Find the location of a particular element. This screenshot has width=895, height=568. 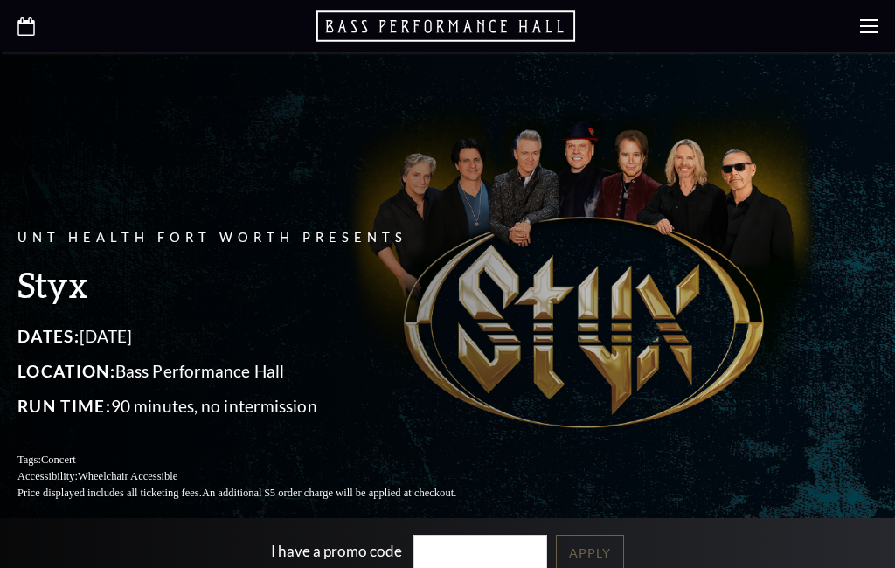

span: Concert is located at coordinates (59, 460).